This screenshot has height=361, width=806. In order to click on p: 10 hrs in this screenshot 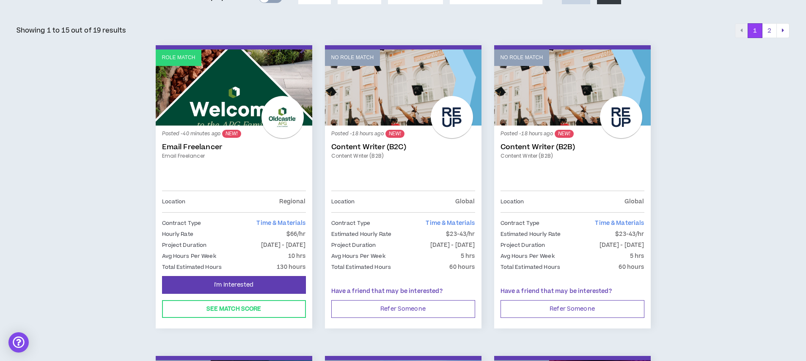, I will do `click(297, 256)`.